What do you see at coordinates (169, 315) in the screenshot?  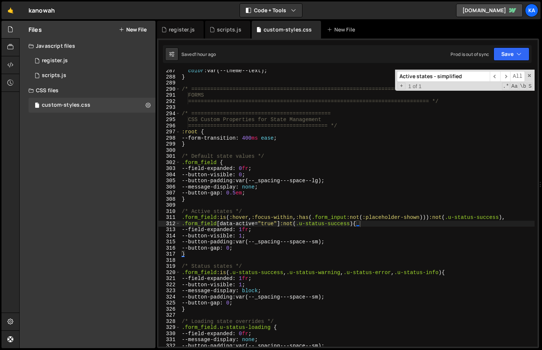 I see `div: 327` at bounding box center [169, 315].